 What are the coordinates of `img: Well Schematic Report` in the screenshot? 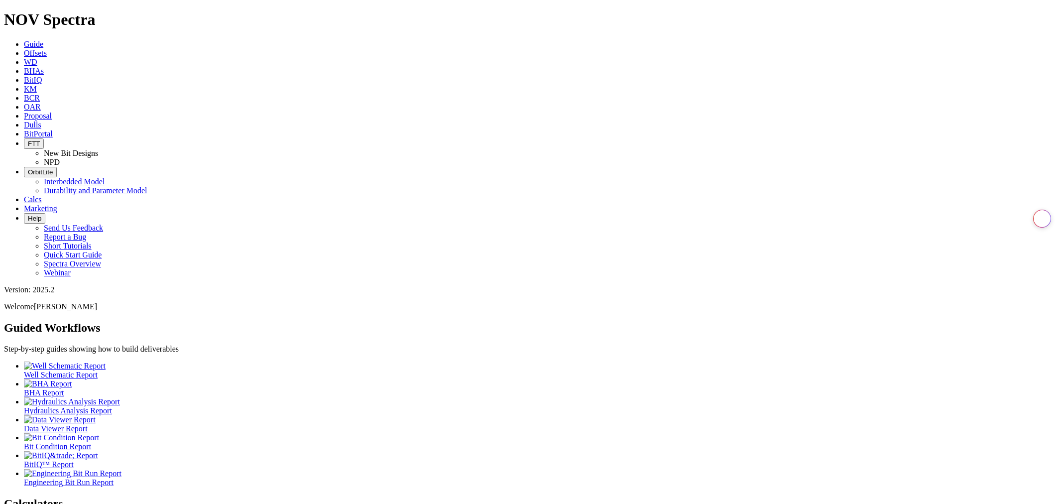 It's located at (65, 366).